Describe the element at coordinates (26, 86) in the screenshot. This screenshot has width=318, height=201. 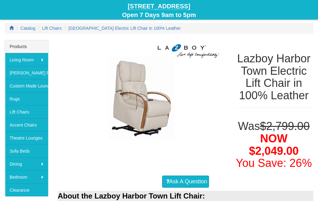
I see `a: Custom Made Lounges` at that location.